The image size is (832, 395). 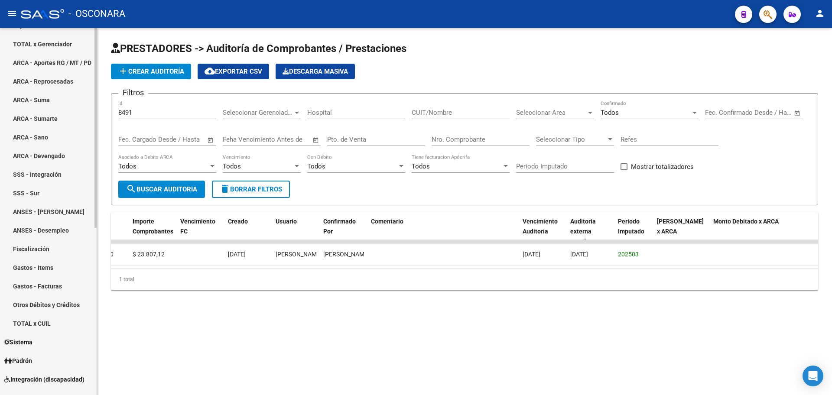 What do you see at coordinates (571, 139) in the screenshot?
I see `span: Seleccionar Tipo` at bounding box center [571, 139].